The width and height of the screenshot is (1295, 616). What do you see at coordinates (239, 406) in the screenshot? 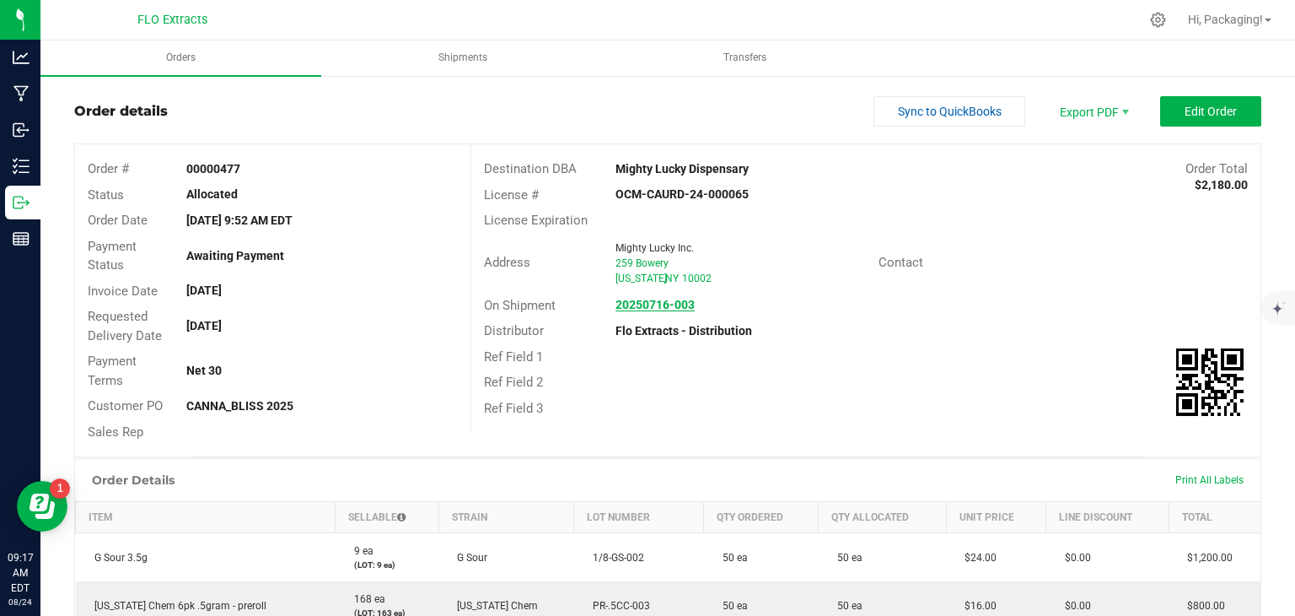
I see `strong: CANNA_BLISS 2025` at bounding box center [239, 406].